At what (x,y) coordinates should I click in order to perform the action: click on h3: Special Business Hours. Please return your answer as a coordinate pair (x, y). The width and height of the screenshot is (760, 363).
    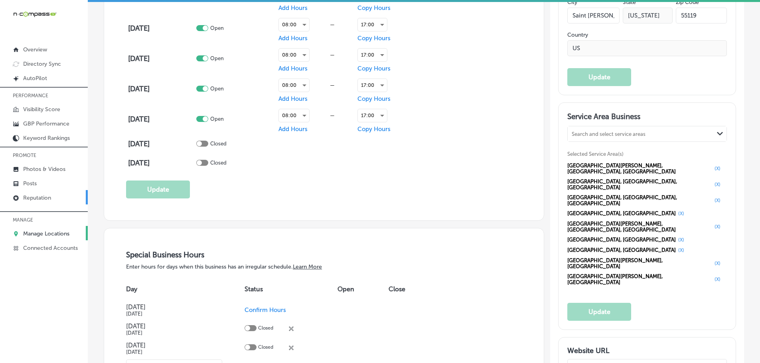
    Looking at the image, I should click on (324, 255).